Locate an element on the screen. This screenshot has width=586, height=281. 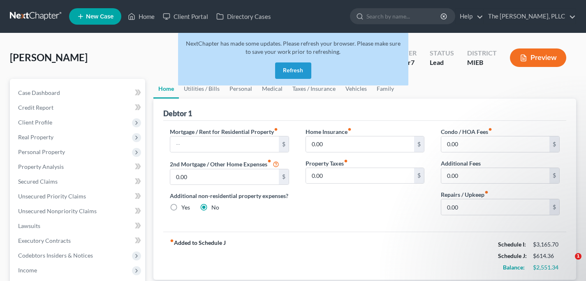
button: Preview is located at coordinates (538, 58).